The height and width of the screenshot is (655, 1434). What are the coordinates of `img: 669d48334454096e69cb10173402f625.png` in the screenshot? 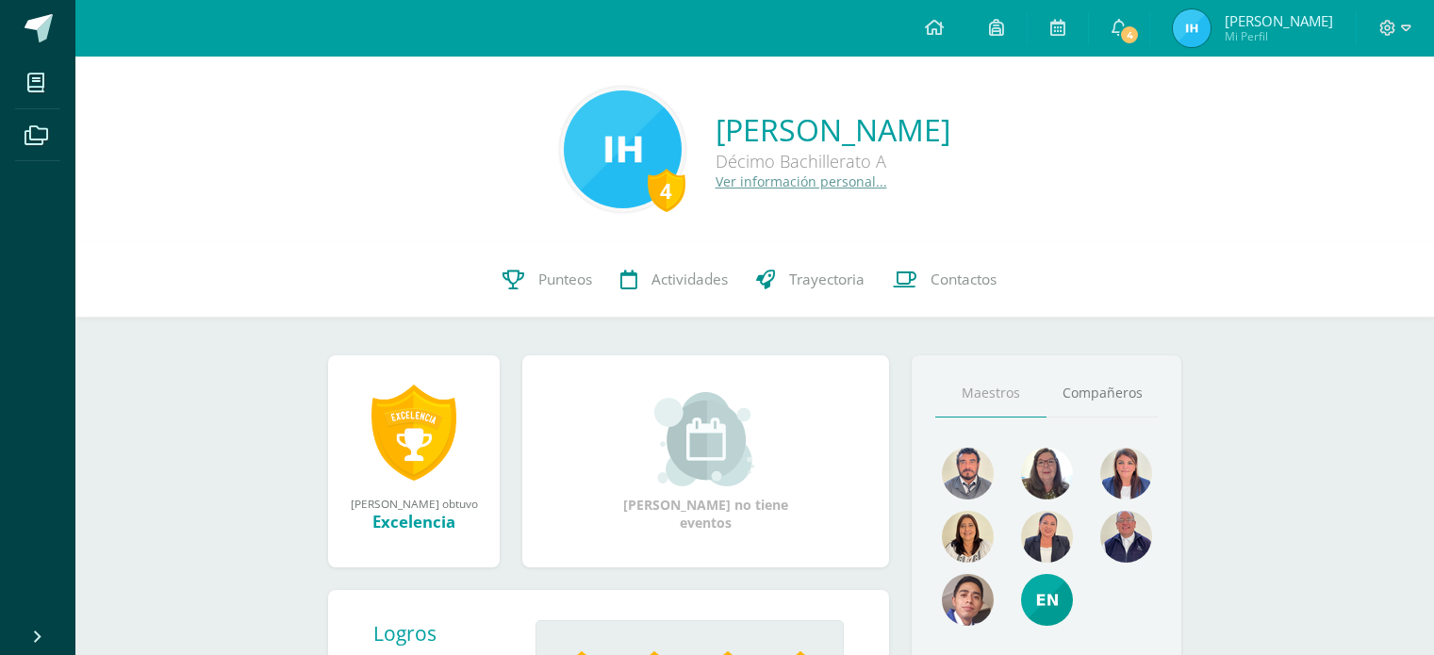 It's located at (968, 600).